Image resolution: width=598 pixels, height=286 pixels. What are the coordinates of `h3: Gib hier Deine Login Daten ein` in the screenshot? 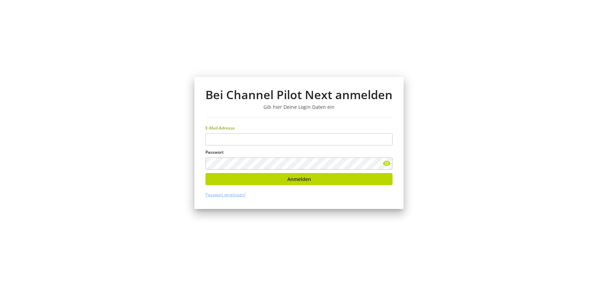 It's located at (299, 107).